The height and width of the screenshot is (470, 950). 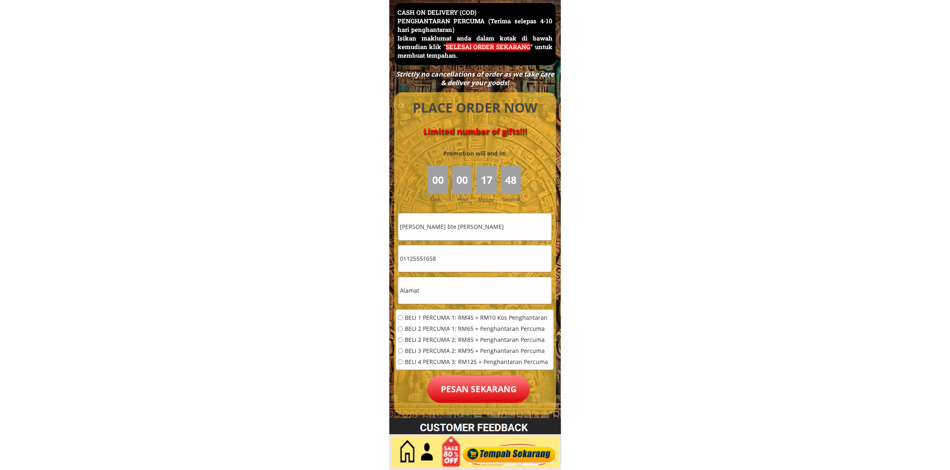 I want to click on span: BELI 1 PERCUMA 1: RM45 + RM10 Kos Penghantaran, so click(x=476, y=317).